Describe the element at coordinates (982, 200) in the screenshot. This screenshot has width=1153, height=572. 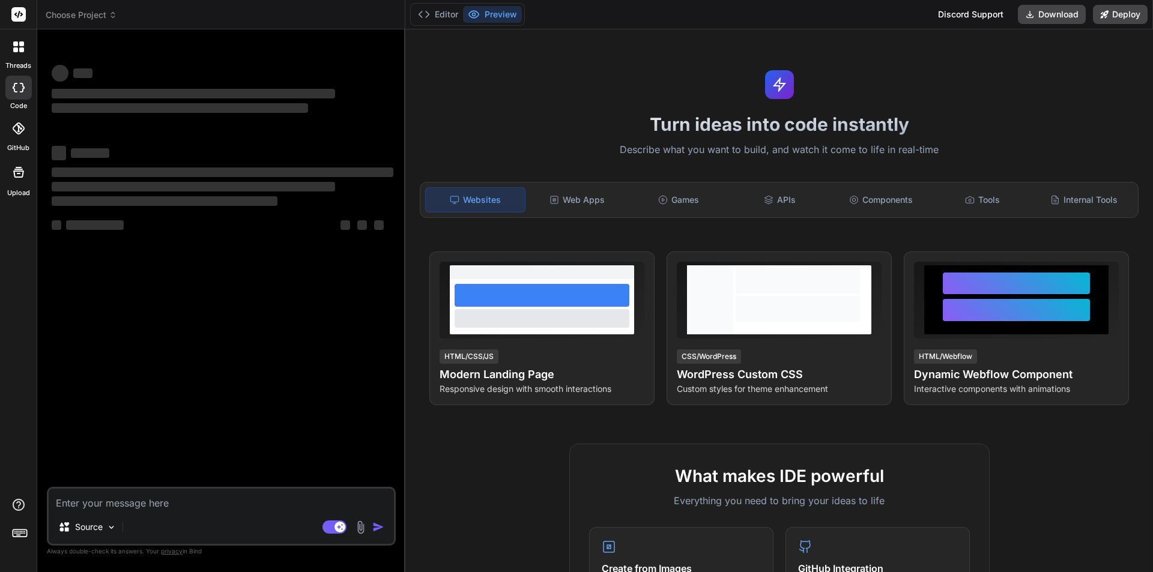
I see `div: Tools` at that location.